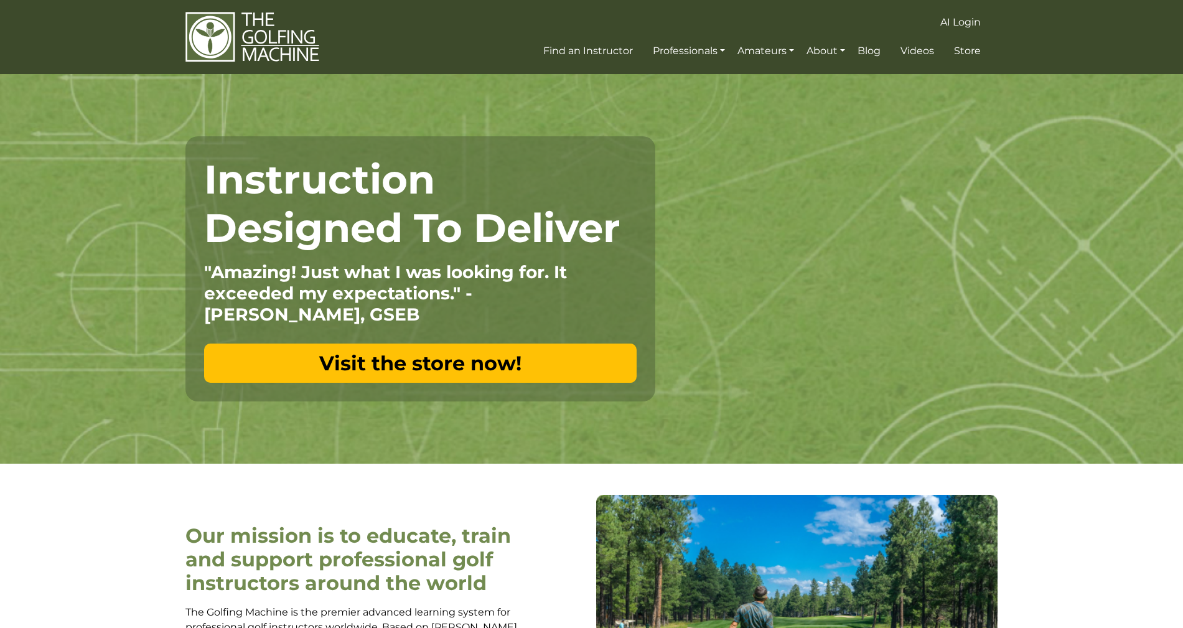 The image size is (1183, 628). What do you see at coordinates (967, 50) in the screenshot?
I see `span: Store` at bounding box center [967, 50].